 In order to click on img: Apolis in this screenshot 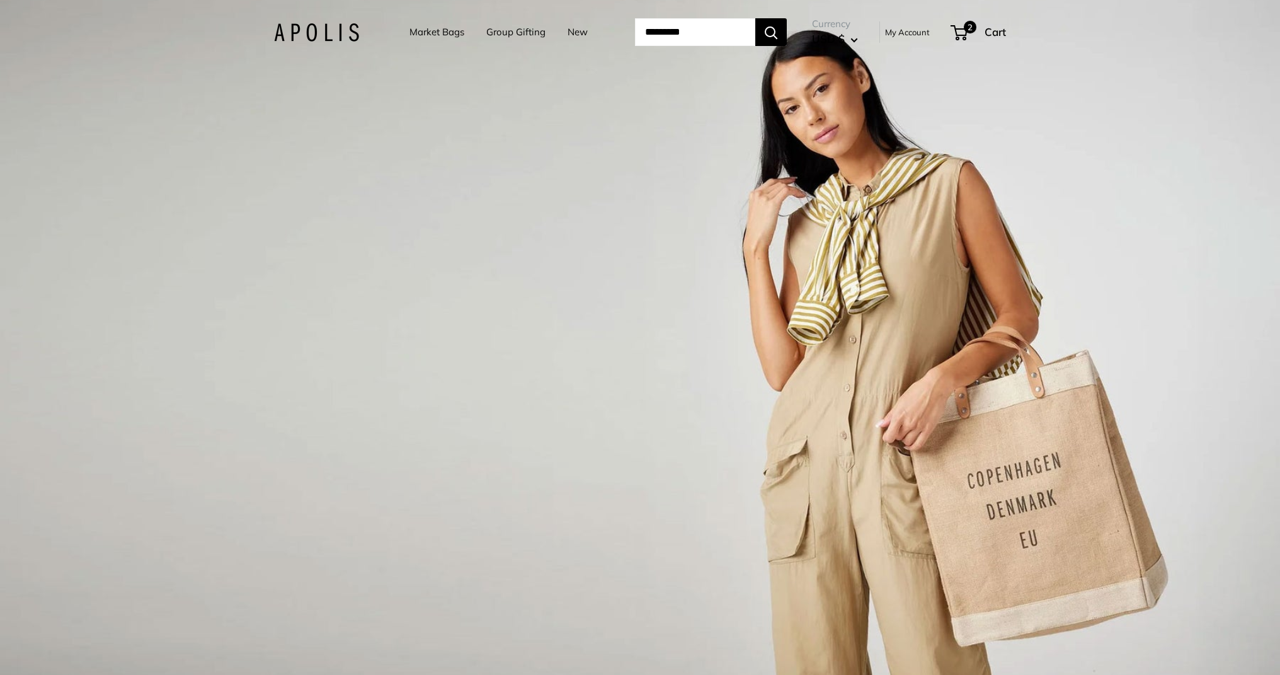, I will do `click(316, 32)`.